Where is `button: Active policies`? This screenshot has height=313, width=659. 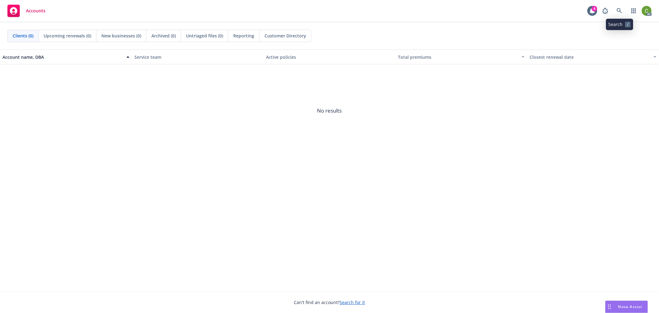 button: Active policies is located at coordinates (329, 57).